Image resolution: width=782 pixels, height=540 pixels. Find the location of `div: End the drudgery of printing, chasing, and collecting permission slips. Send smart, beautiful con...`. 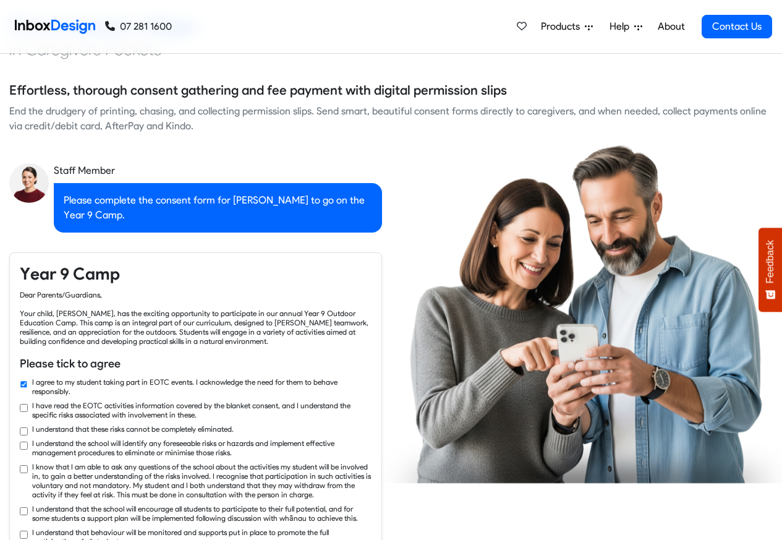

div: End the drudgery of printing, chasing, and collecting permission slips. Send smart, beautiful con... is located at coordinates (391, 119).